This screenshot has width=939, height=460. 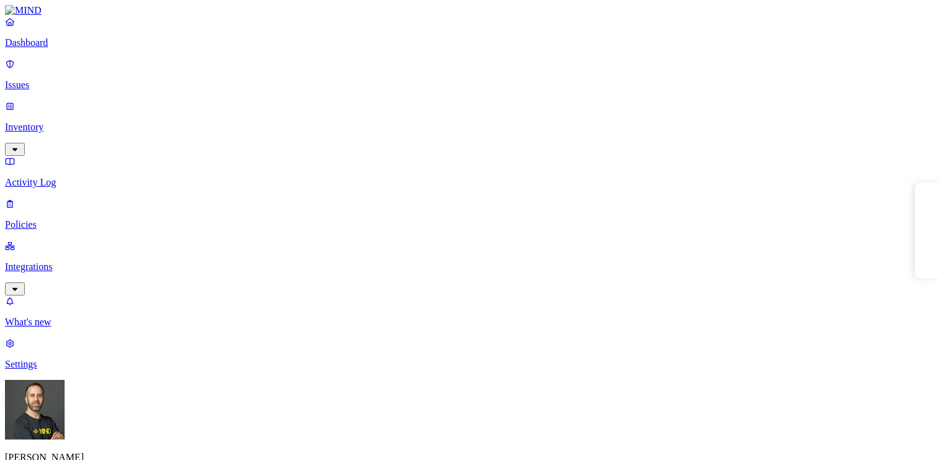 What do you see at coordinates (469, 32) in the screenshot?
I see `a: Dashboard` at bounding box center [469, 32].